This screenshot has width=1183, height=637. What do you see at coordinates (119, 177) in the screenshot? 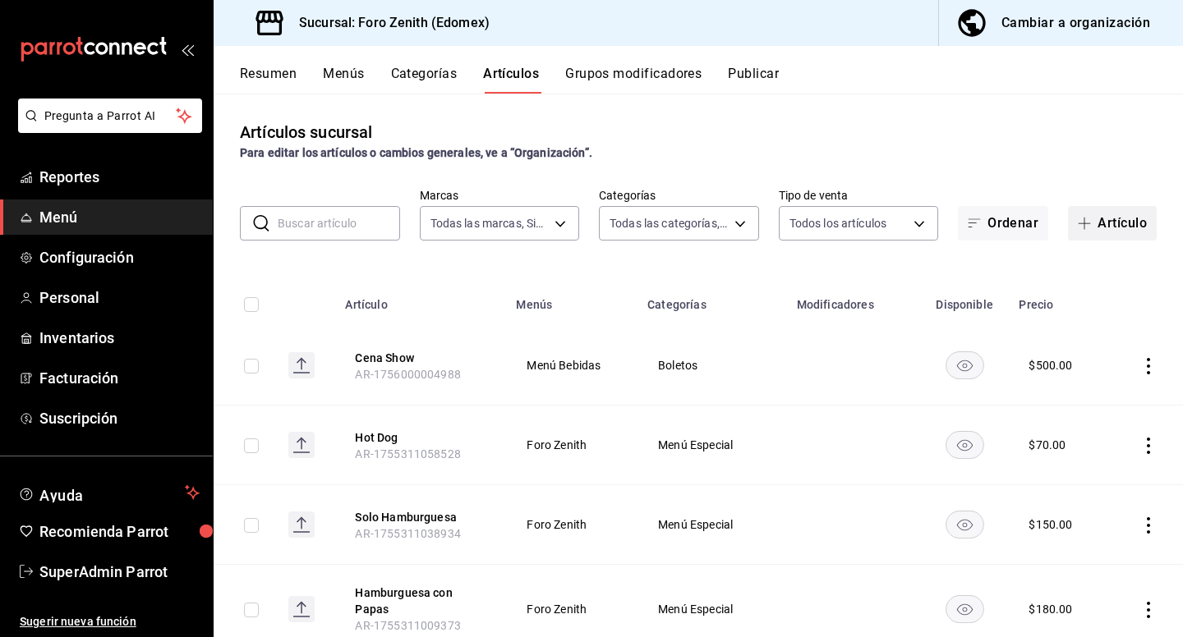
I see `span: Reportes` at bounding box center [119, 177].